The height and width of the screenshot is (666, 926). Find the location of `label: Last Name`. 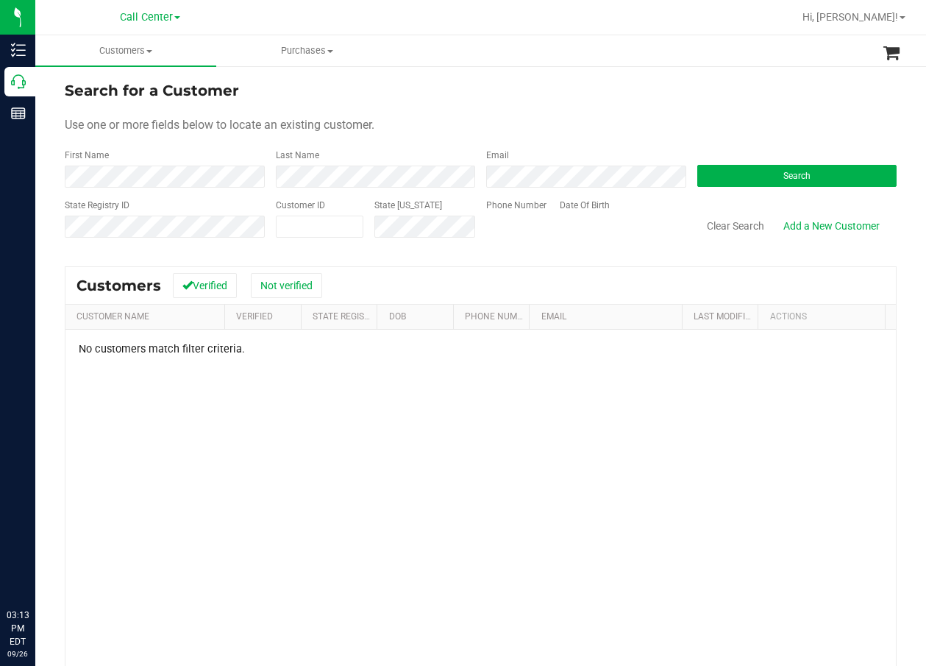

label: Last Name is located at coordinates (297, 155).